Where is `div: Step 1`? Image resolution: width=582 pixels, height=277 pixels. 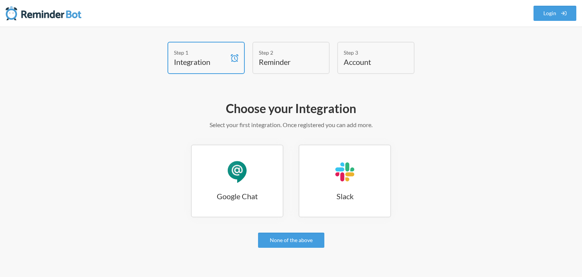 div: Step 1 is located at coordinates (201, 52).